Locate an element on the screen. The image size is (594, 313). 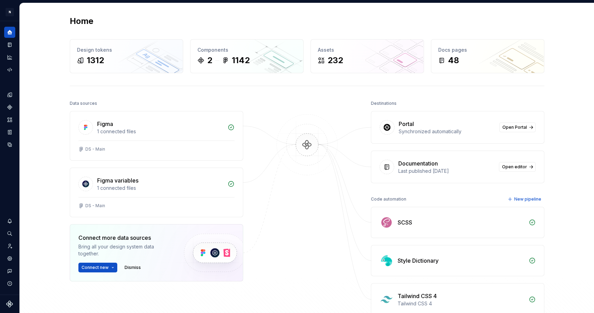
a: Documentation is located at coordinates (10, 45).